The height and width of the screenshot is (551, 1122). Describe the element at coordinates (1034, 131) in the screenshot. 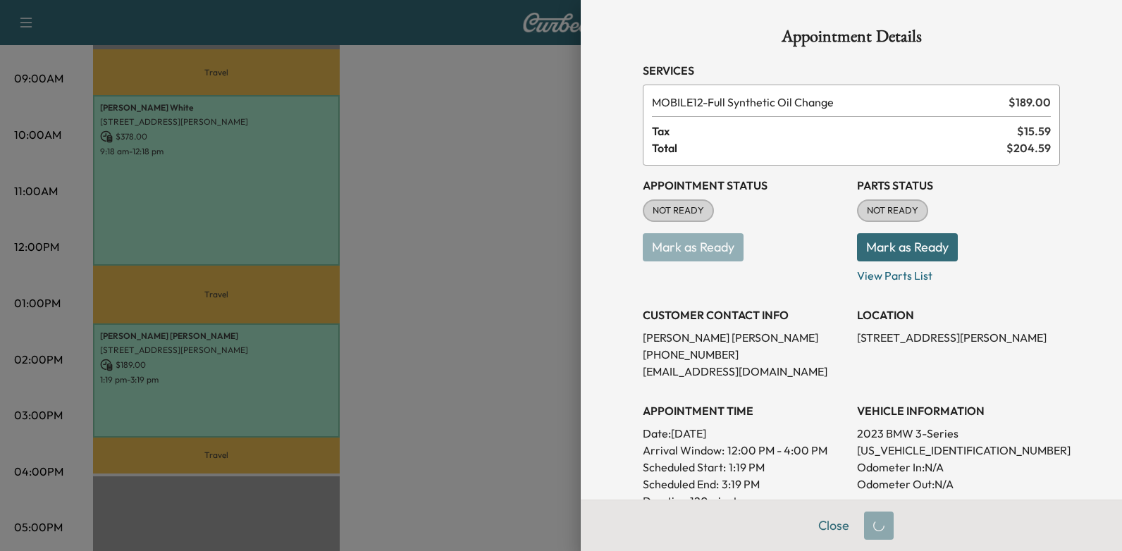

I see `span: $ 15.59` at that location.